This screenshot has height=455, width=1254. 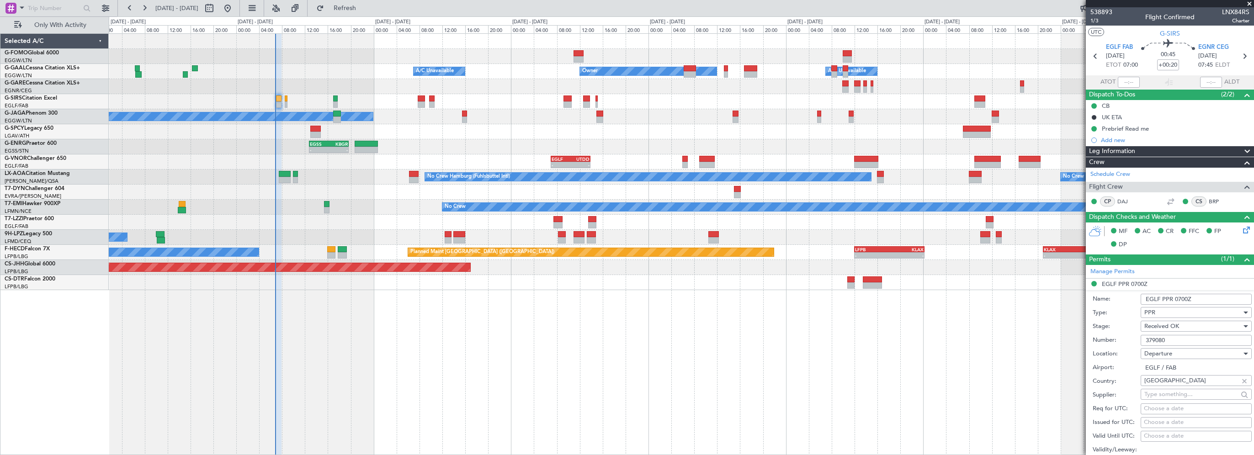 What do you see at coordinates (15, 144) in the screenshot?
I see `span: G-ENRG` at bounding box center [15, 144].